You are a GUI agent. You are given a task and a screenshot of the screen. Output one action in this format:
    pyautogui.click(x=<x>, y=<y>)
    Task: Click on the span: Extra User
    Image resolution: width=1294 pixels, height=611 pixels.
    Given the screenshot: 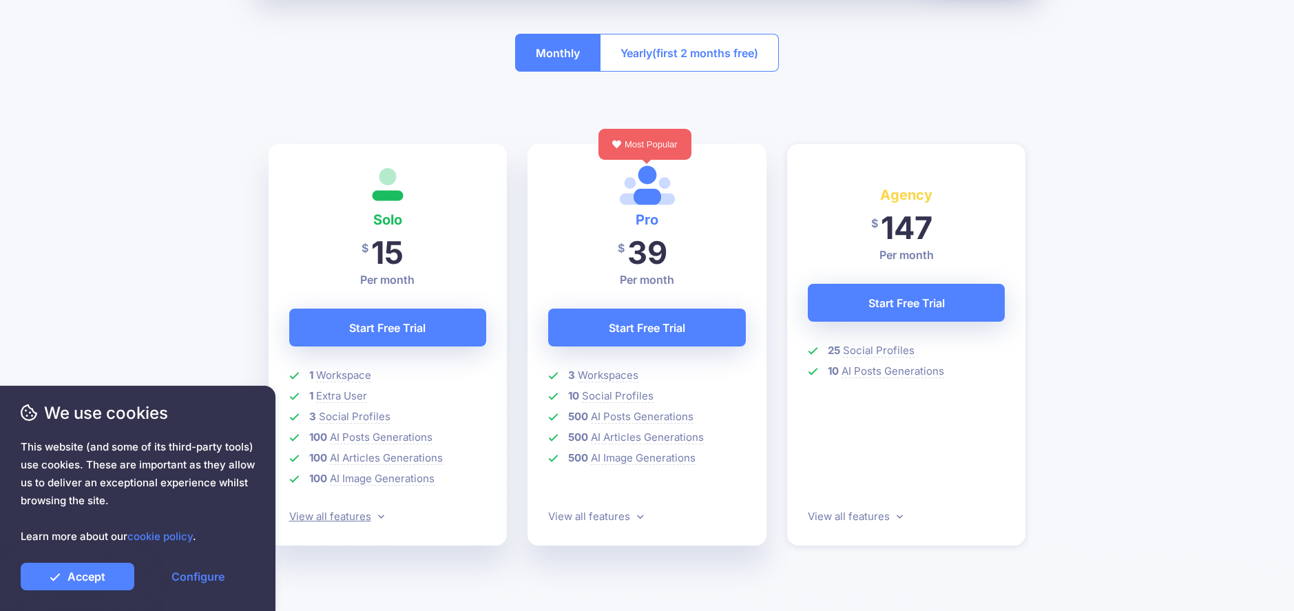 What is the action you would take?
    pyautogui.click(x=342, y=396)
    